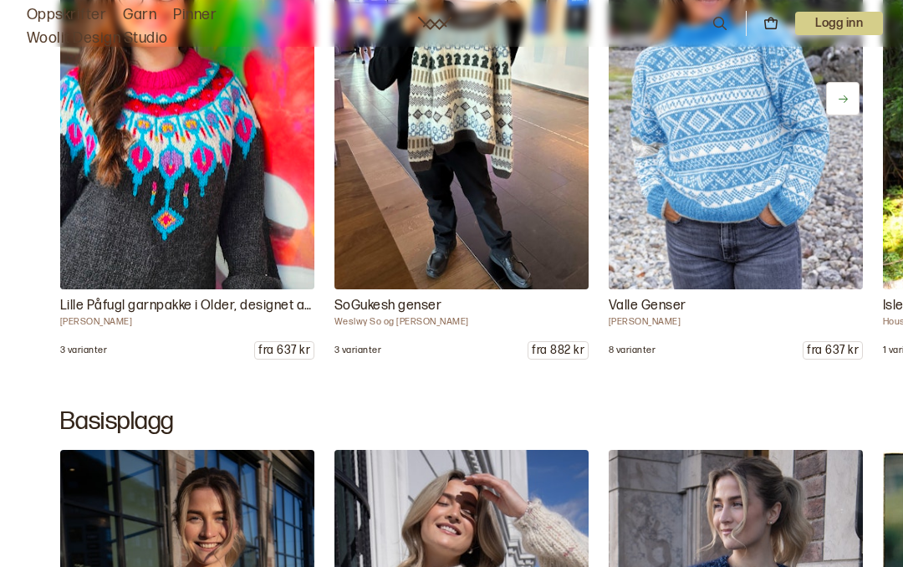 This screenshot has height=567, width=903. I want to click on p: 8 varianter, so click(632, 350).